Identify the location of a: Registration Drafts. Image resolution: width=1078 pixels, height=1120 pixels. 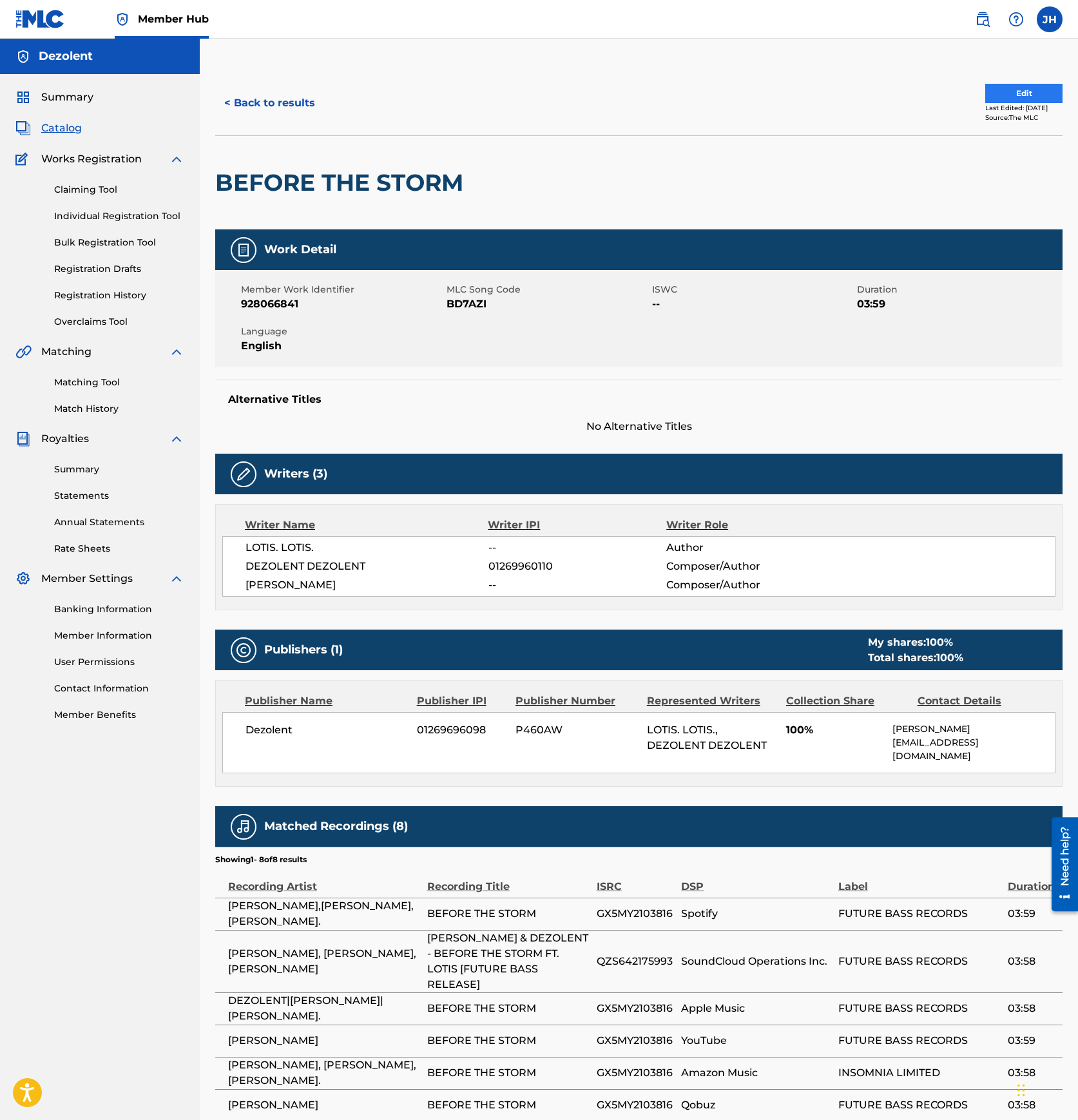
(119, 269).